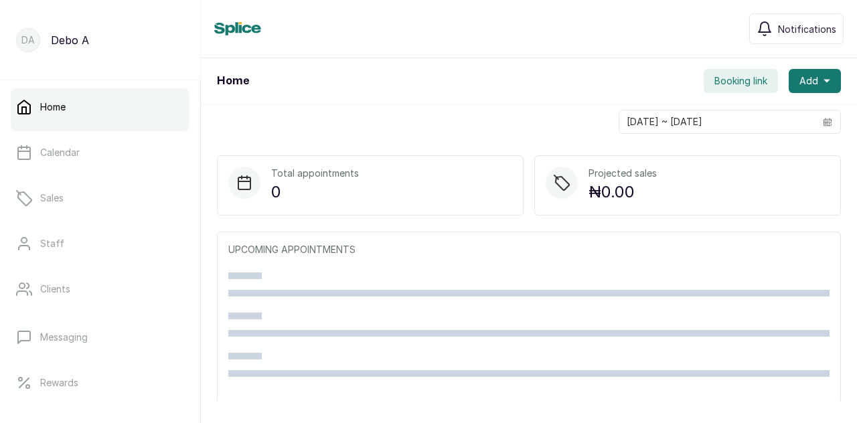  Describe the element at coordinates (796, 29) in the screenshot. I see `button: Notifications` at that location.